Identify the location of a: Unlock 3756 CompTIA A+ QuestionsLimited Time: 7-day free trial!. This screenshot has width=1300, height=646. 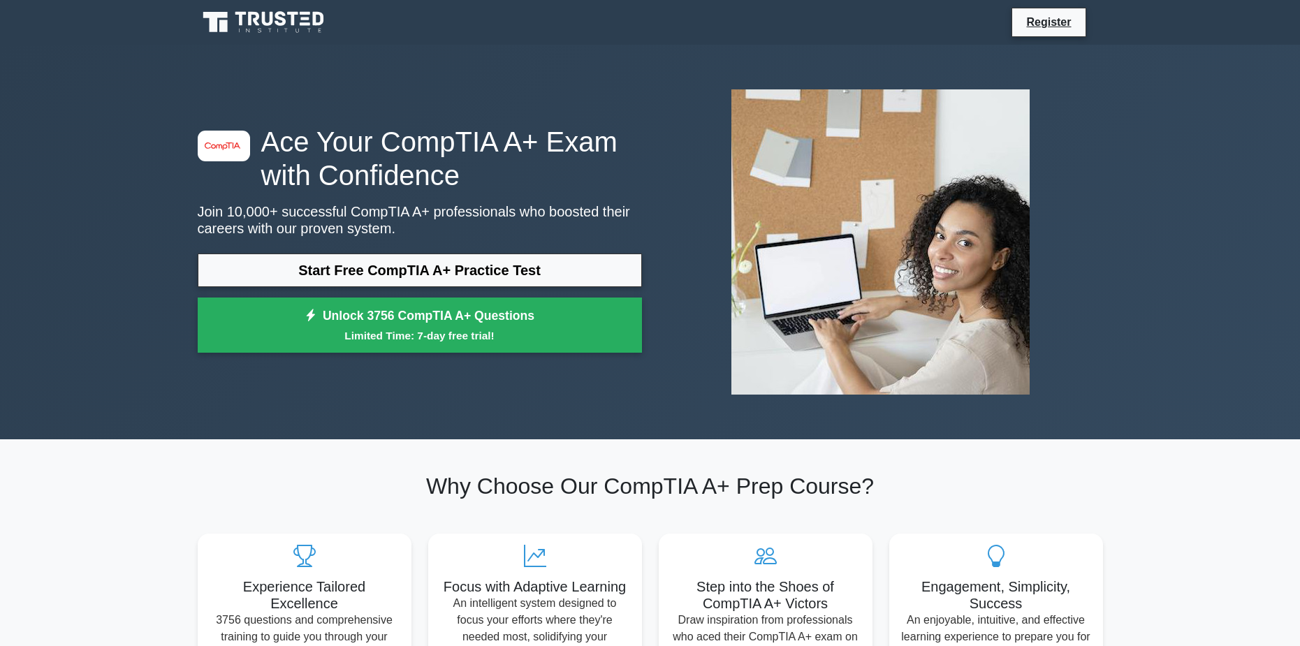
(420, 326).